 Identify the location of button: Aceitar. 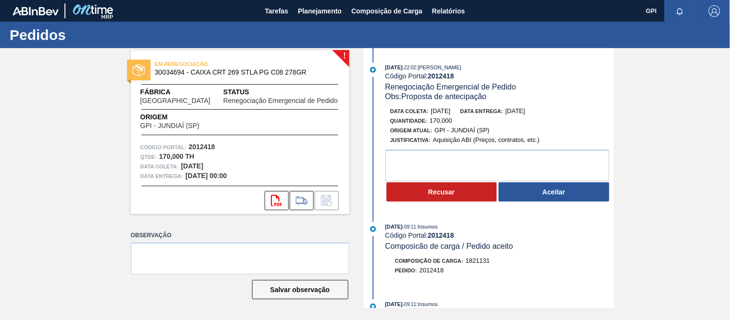
(554, 192).